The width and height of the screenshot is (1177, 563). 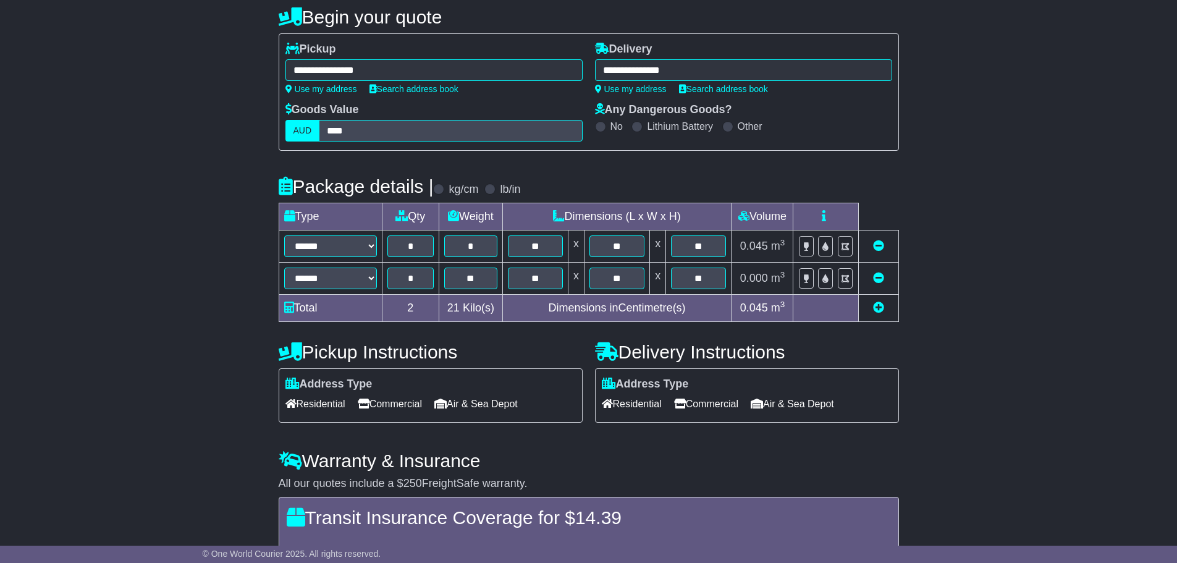 What do you see at coordinates (410, 308) in the screenshot?
I see `td: 2` at bounding box center [410, 308].